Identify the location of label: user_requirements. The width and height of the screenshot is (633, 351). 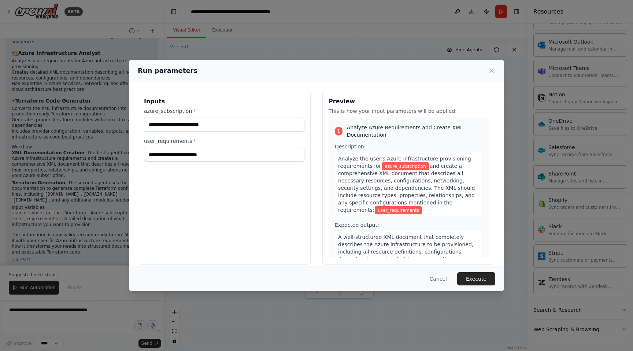
(224, 141).